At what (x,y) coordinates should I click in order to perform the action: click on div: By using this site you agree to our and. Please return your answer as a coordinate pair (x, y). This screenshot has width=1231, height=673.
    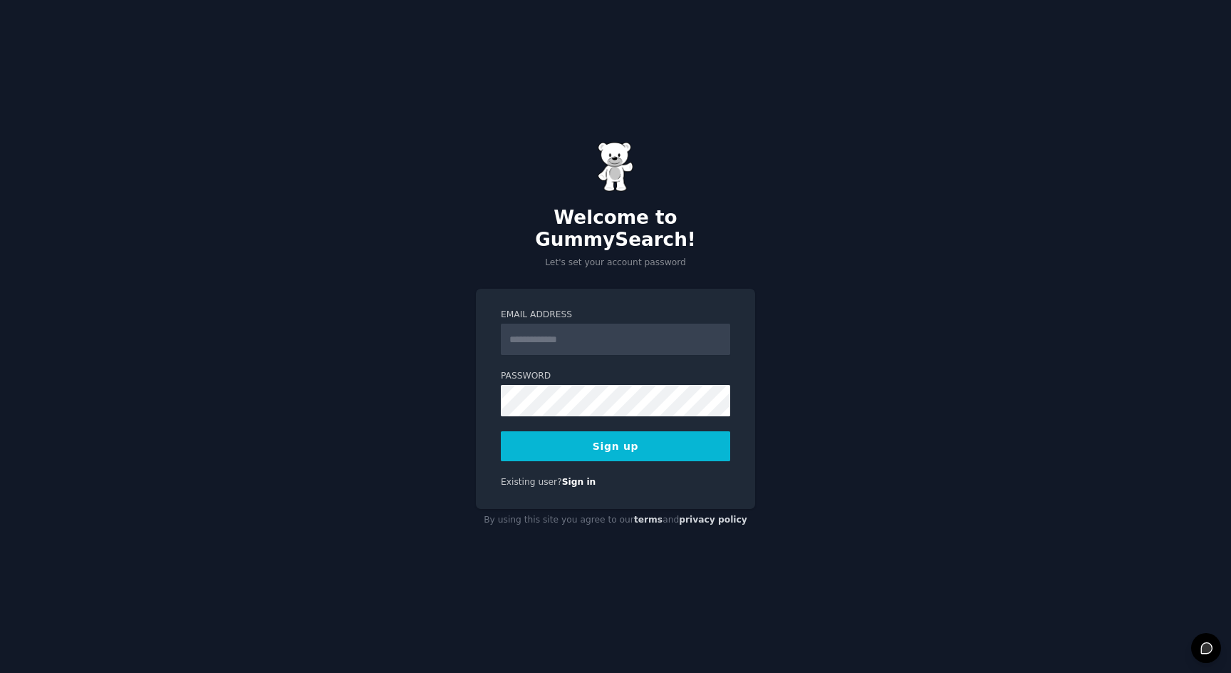
    Looking at the image, I should click on (616, 520).